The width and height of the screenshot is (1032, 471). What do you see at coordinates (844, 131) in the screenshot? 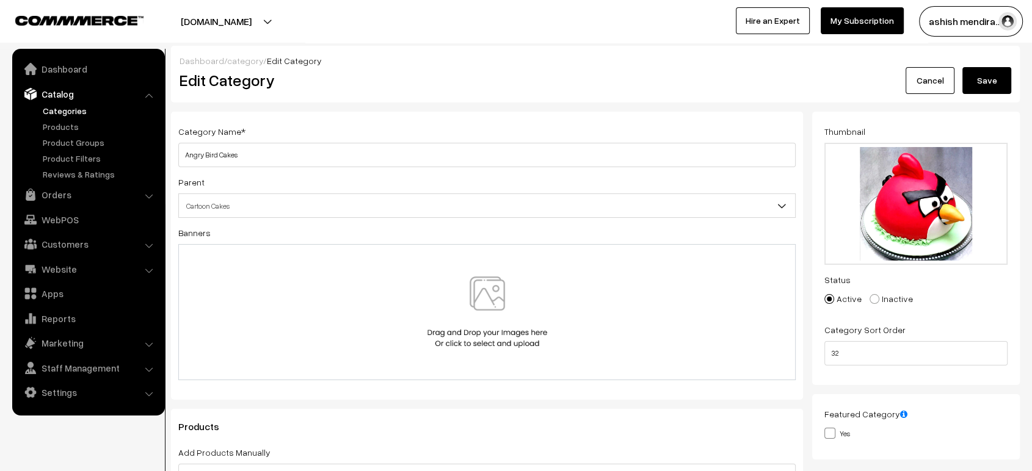
I see `label: Thumbnail` at bounding box center [844, 131].